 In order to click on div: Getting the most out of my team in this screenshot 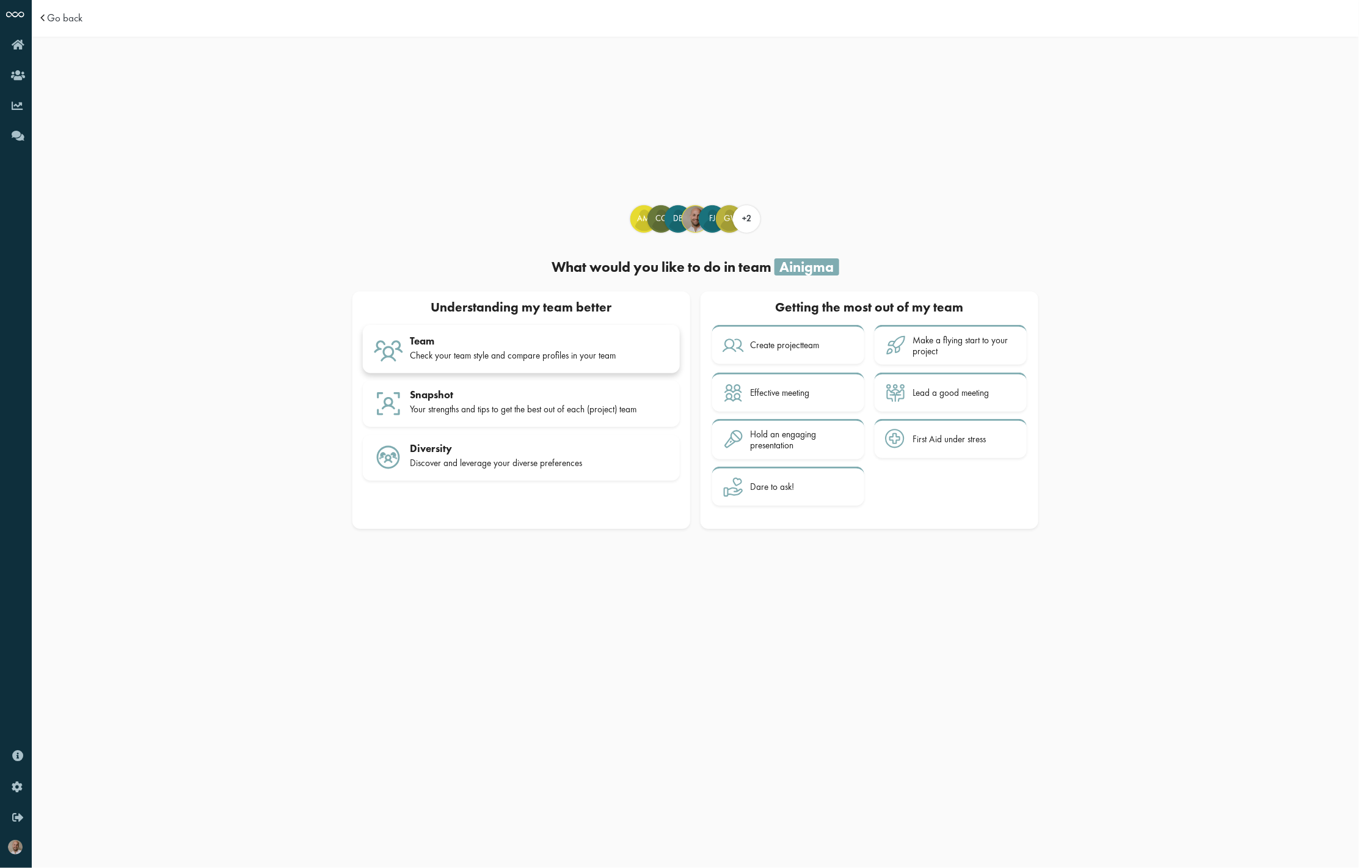, I will do `click(869, 308)`.